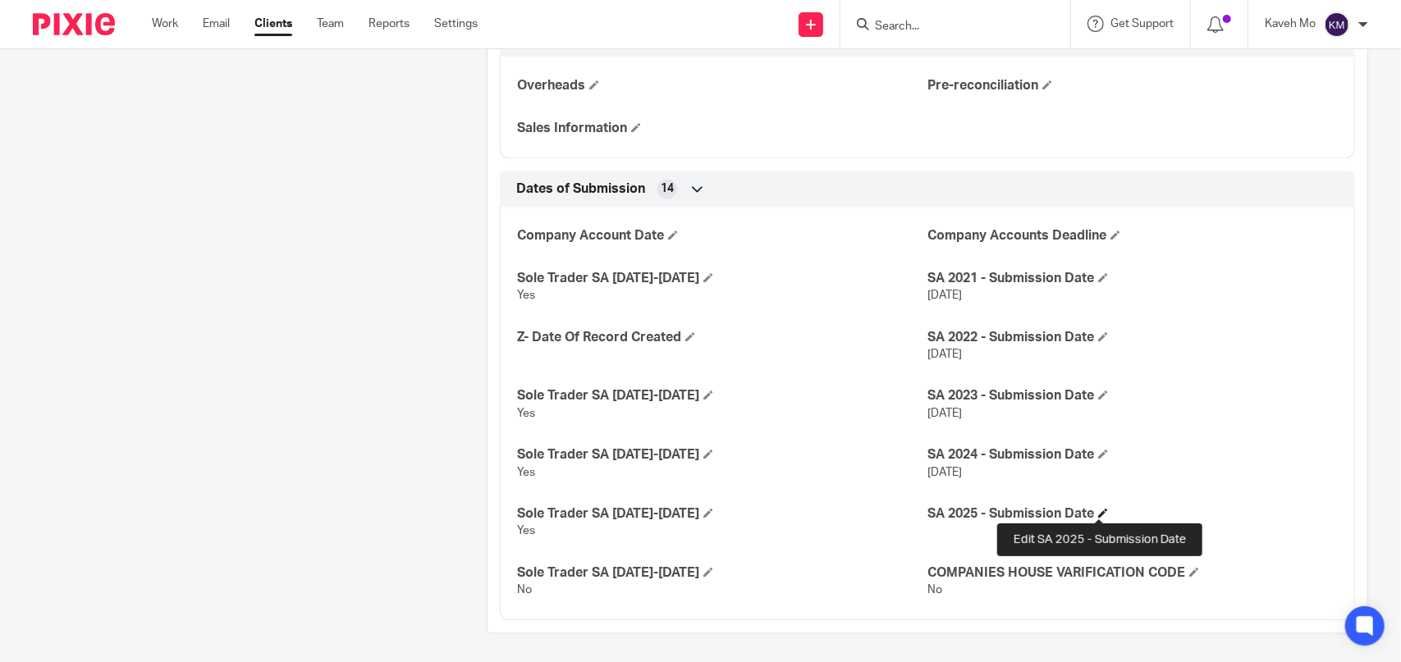  I want to click on h4: SA 2023 - Submission Date, so click(1133, 396).